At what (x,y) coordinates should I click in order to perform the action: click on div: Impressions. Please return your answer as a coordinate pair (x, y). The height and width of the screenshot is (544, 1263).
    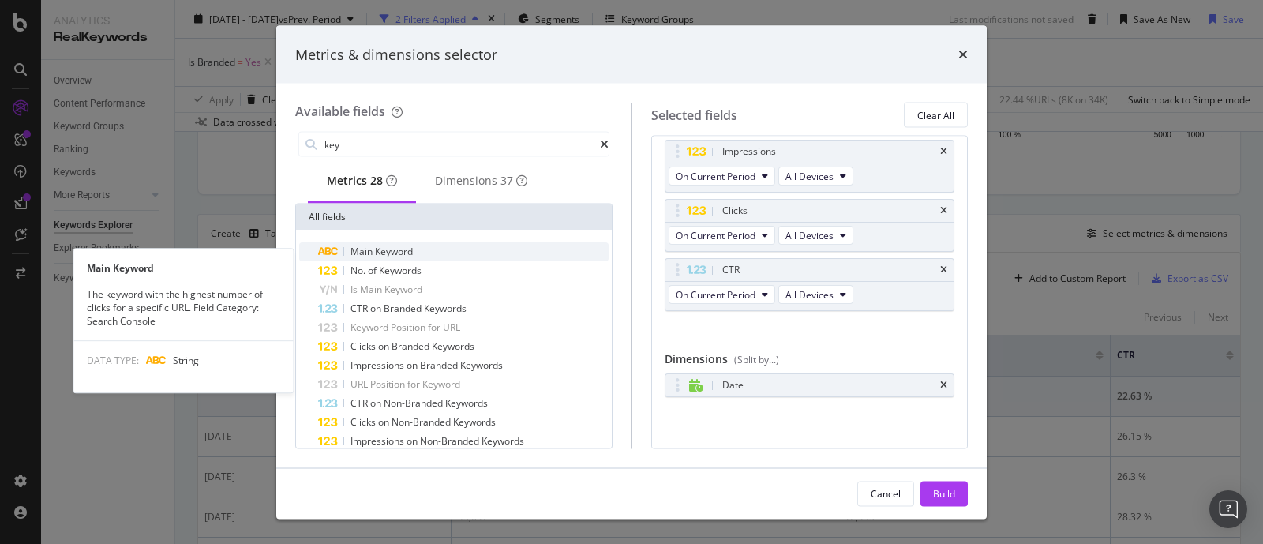
    Looking at the image, I should click on (749, 152).